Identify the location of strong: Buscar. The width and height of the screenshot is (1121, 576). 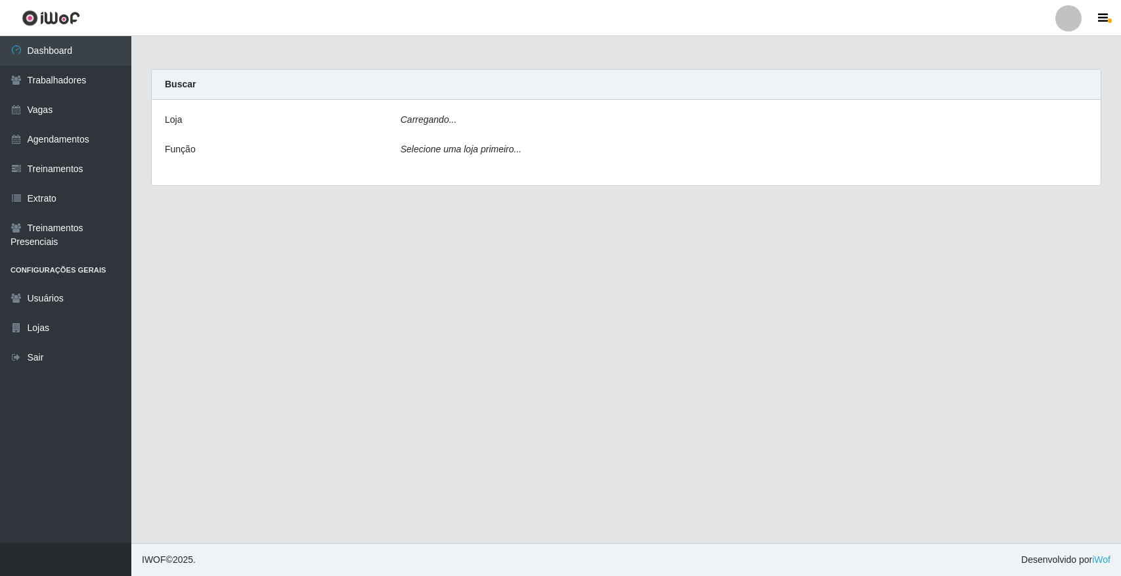
(180, 84).